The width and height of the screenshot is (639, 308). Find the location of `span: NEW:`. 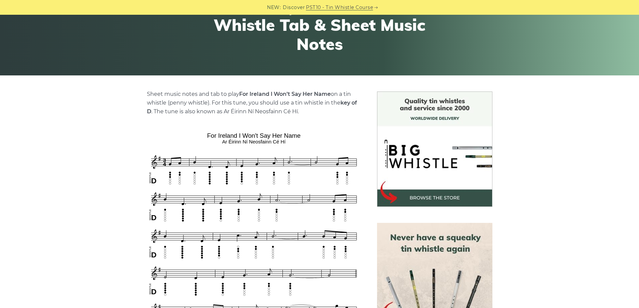

span: NEW: is located at coordinates (274, 7).